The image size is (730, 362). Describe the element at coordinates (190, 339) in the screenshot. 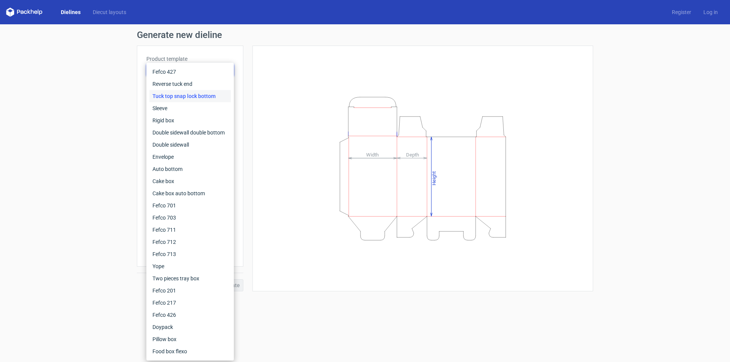

I see `div: Pillow box` at that location.